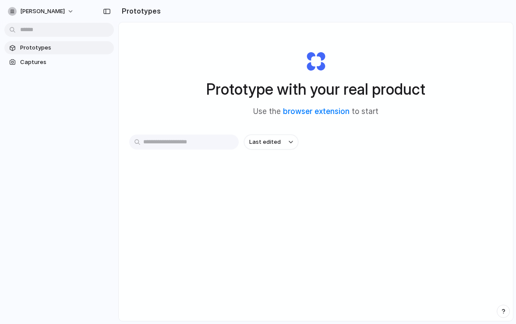 The height and width of the screenshot is (324, 516). I want to click on a: Captures, so click(59, 62).